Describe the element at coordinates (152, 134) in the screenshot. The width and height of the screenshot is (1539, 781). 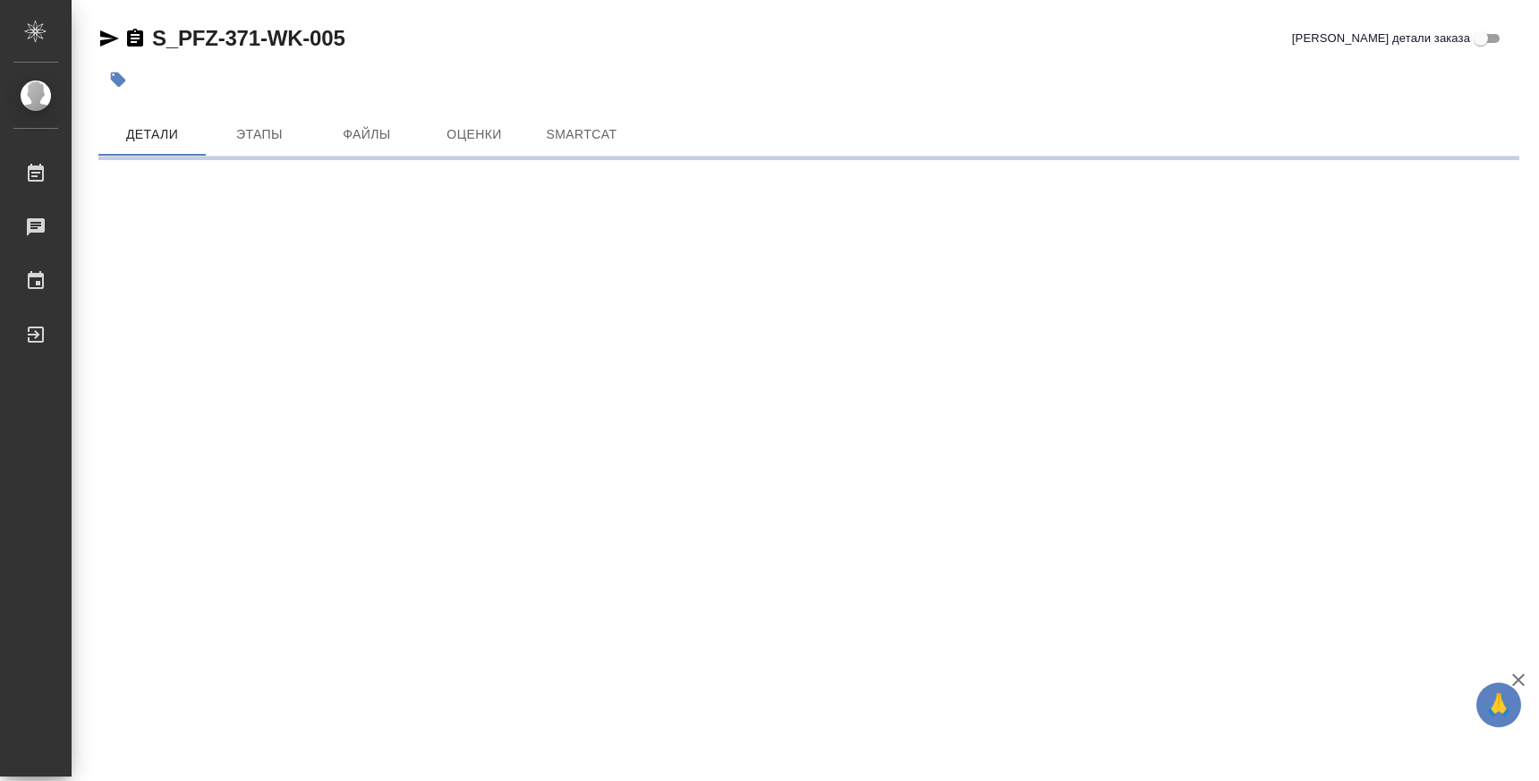
I see `span: Детали` at that location.